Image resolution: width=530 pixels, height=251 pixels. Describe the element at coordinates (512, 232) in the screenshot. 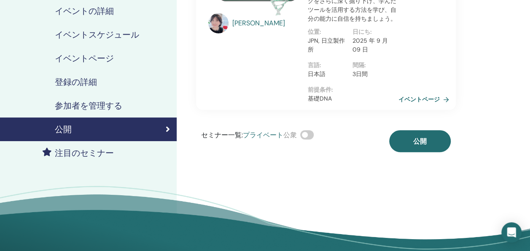

I see `div: インターコムメッセンジャーを開く` at that location.